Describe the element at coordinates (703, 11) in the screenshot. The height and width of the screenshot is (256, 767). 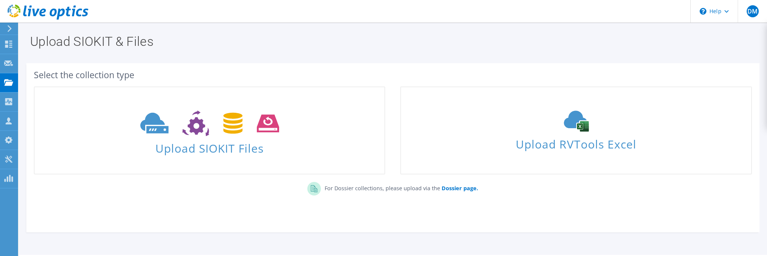
I see `svg: \n` at that location.